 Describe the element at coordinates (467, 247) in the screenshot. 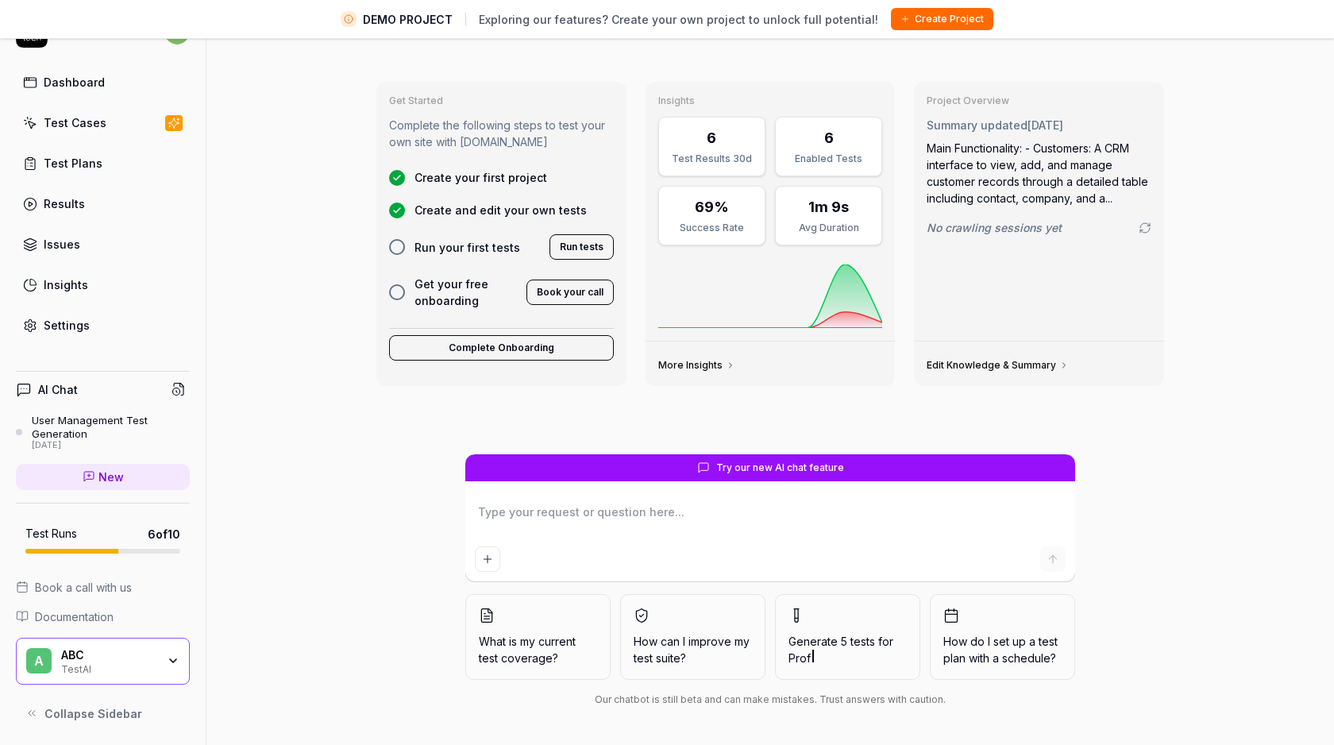

I see `span: Run your first tests` at that location.